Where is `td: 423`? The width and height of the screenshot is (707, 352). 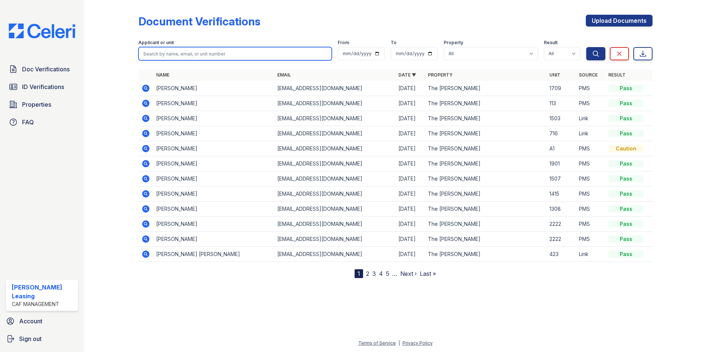 td: 423 is located at coordinates (561, 254).